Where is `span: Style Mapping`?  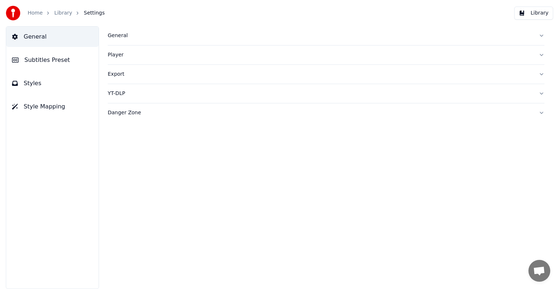
span: Style Mapping is located at coordinates (44, 107).